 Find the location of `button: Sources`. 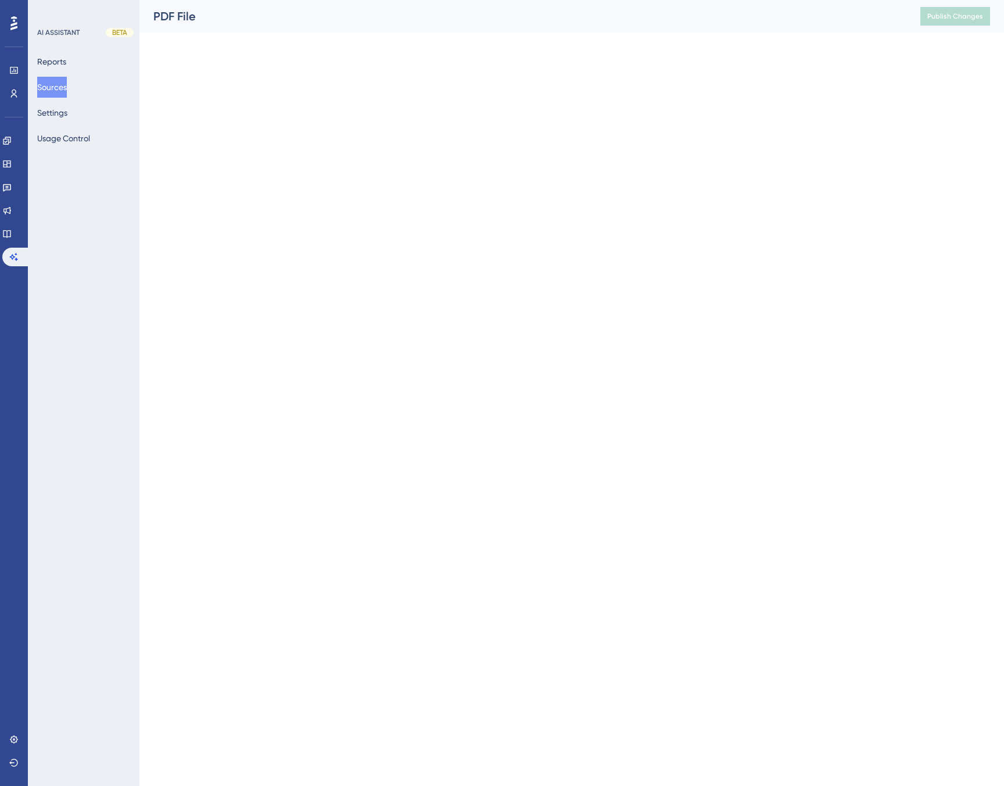

button: Sources is located at coordinates (52, 87).